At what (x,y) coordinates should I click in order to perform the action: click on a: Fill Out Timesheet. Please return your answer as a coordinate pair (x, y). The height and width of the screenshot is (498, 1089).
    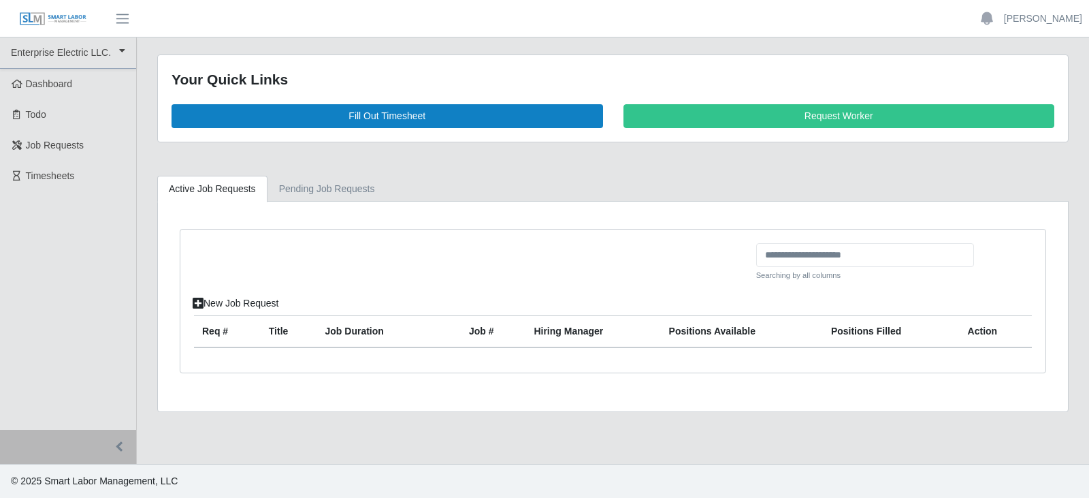
    Looking at the image, I should click on (387, 116).